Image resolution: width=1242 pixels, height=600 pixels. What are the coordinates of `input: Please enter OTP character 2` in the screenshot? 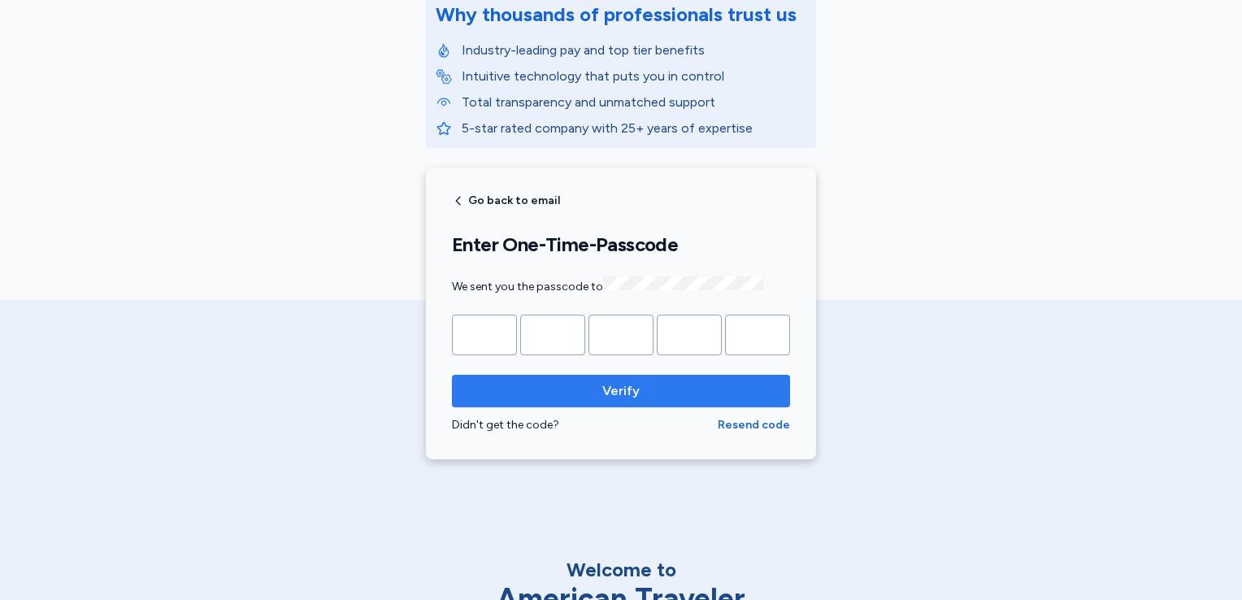 It's located at (553, 335).